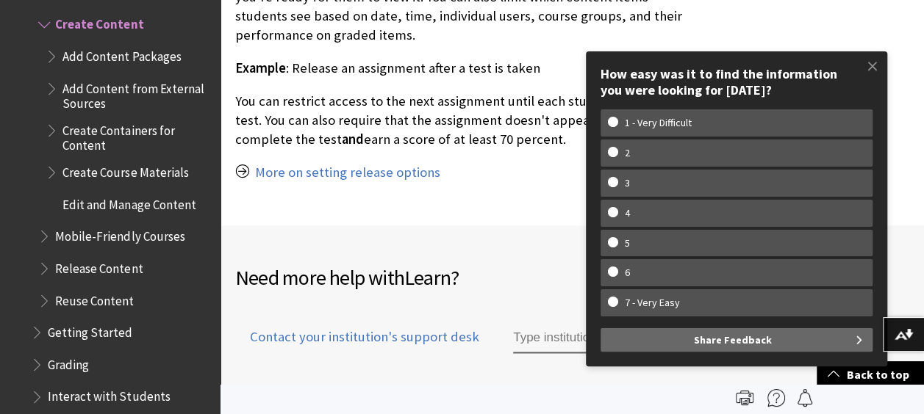 The width and height of the screenshot is (924, 414). I want to click on p: You can restrict access to the next assignment until each student completes a test. You can also ..., so click(463, 121).